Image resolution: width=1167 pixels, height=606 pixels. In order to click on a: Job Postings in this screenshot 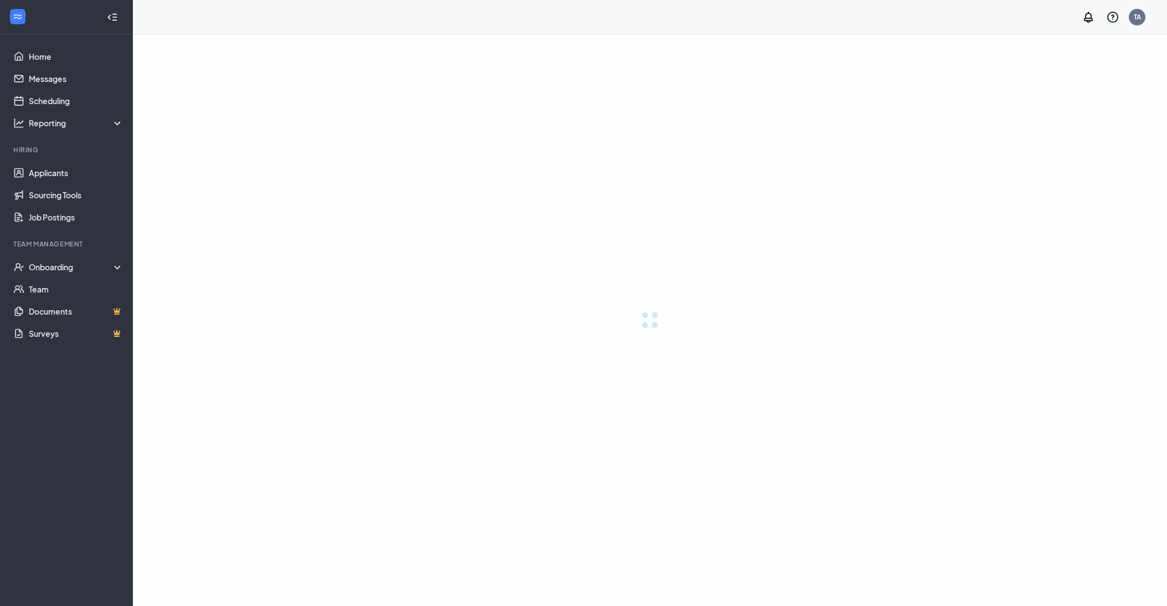, I will do `click(76, 217)`.